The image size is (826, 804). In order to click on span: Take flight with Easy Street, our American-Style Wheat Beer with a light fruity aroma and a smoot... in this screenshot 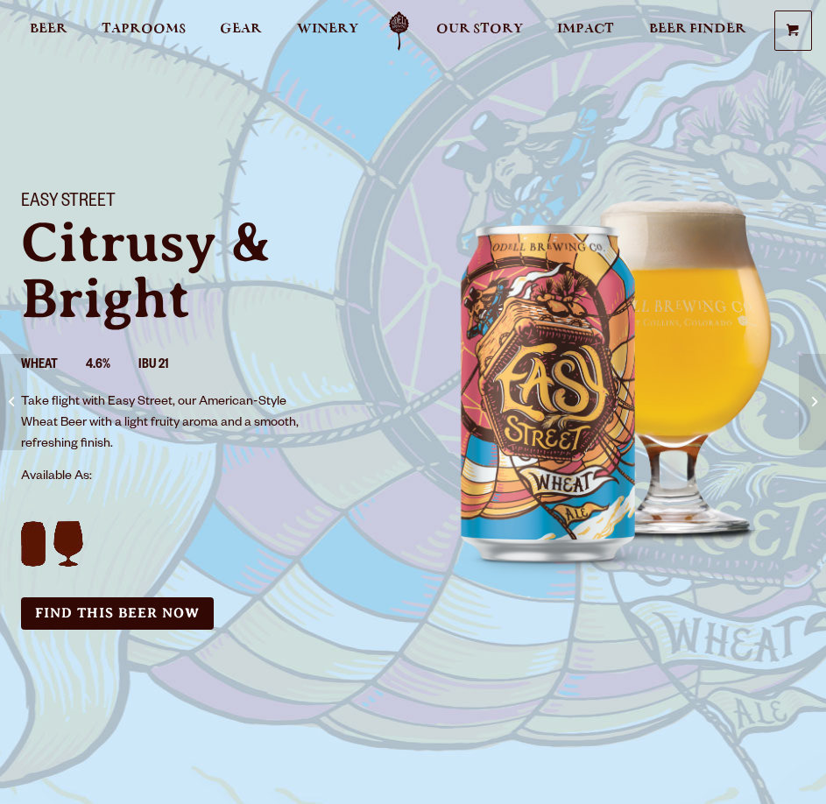, I will do `click(159, 424)`.